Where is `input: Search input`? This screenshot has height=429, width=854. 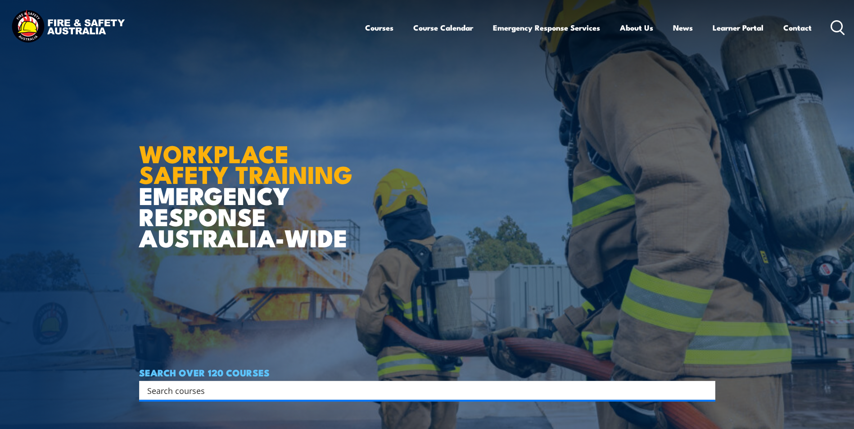 input: Search input is located at coordinates (421, 391).